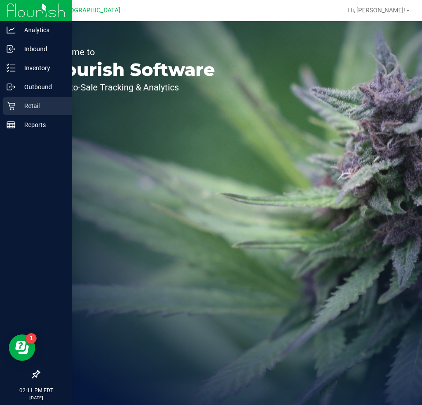 The width and height of the screenshot is (422, 405). I want to click on p: Analytics, so click(42, 30).